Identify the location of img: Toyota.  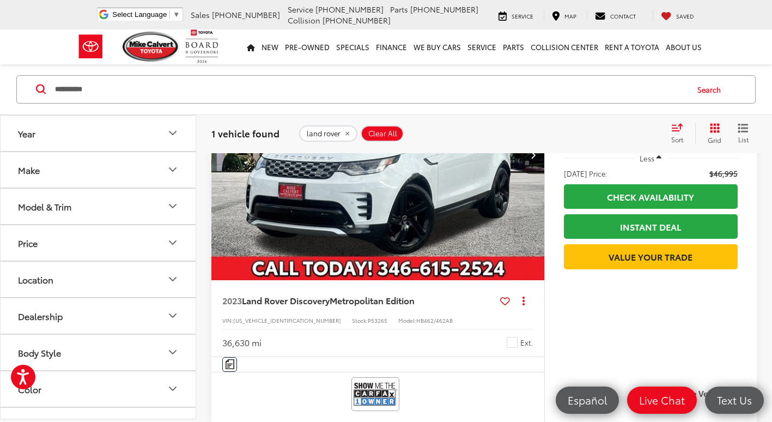
(90, 46).